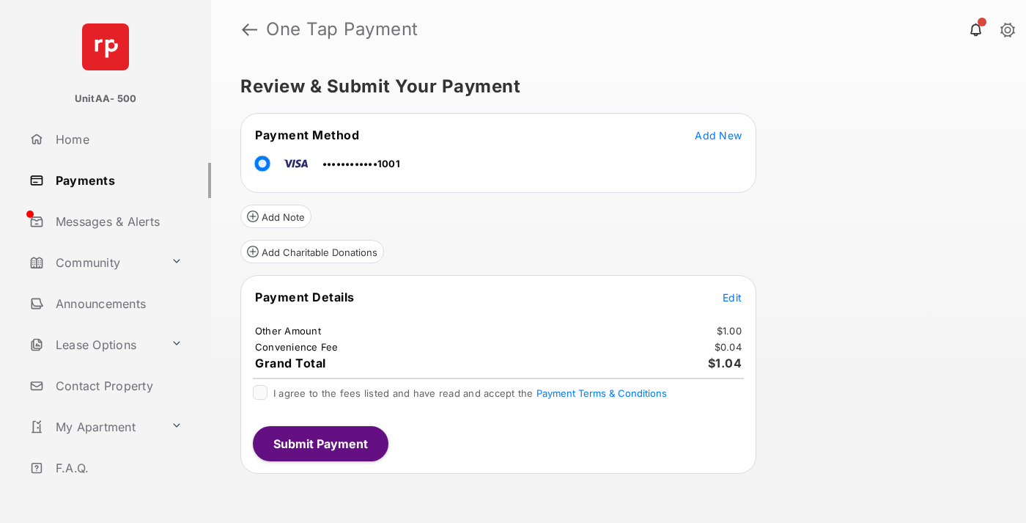 The width and height of the screenshot is (1026, 523). I want to click on a: F.A.Q., so click(117, 468).